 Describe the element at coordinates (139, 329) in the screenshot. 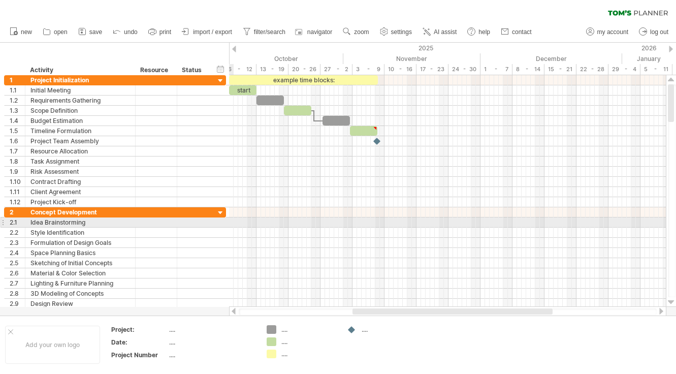

I see `div: Project:` at that location.